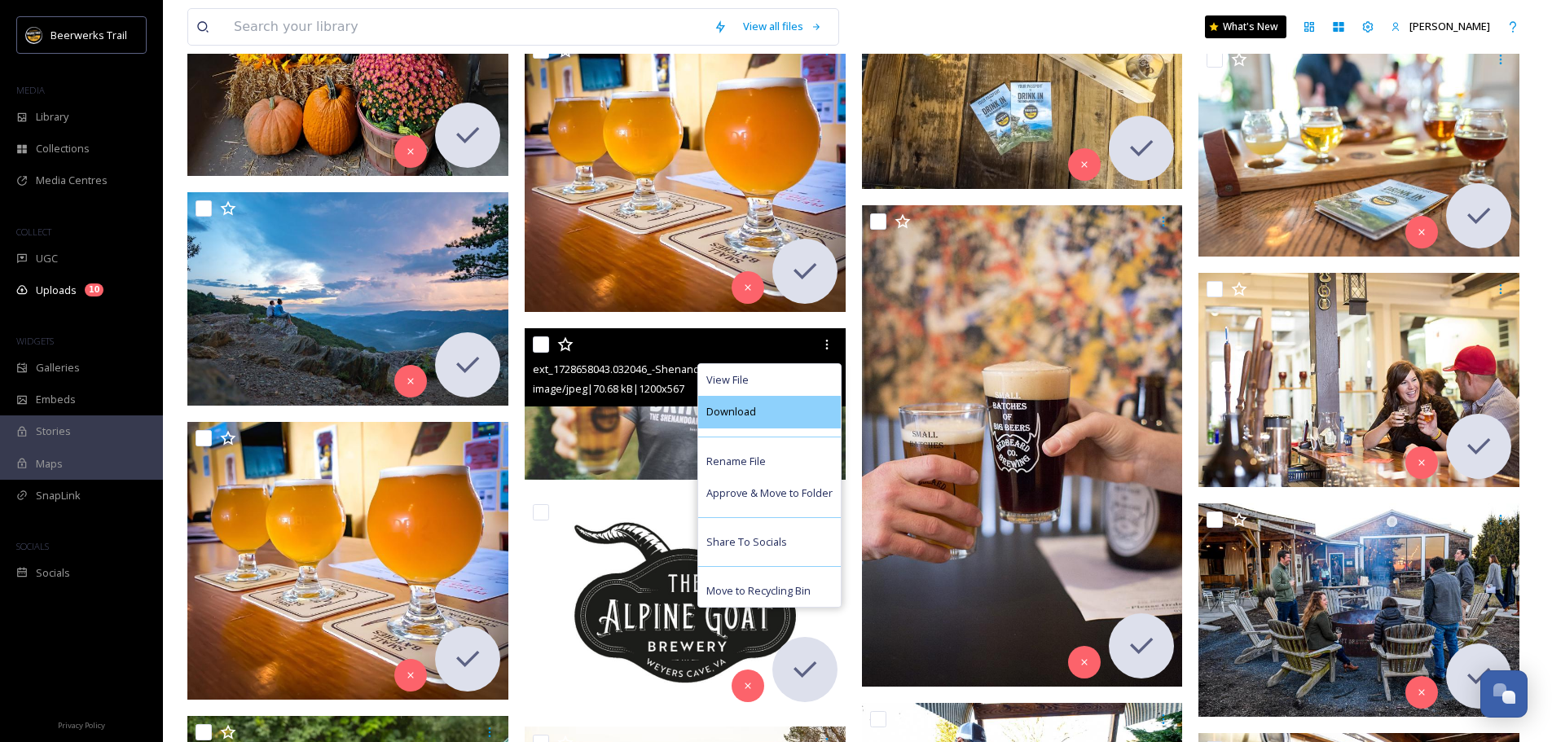  Describe the element at coordinates (1504, 694) in the screenshot. I see `button: Open Chat` at that location.